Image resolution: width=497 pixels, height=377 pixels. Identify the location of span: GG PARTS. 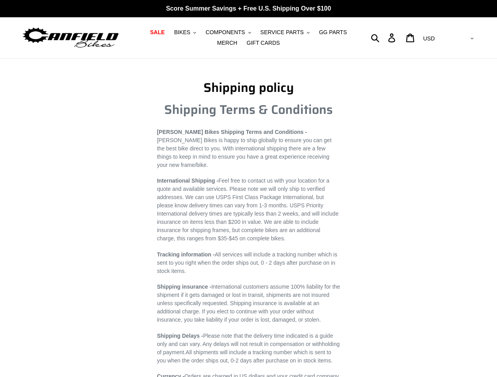
(333, 32).